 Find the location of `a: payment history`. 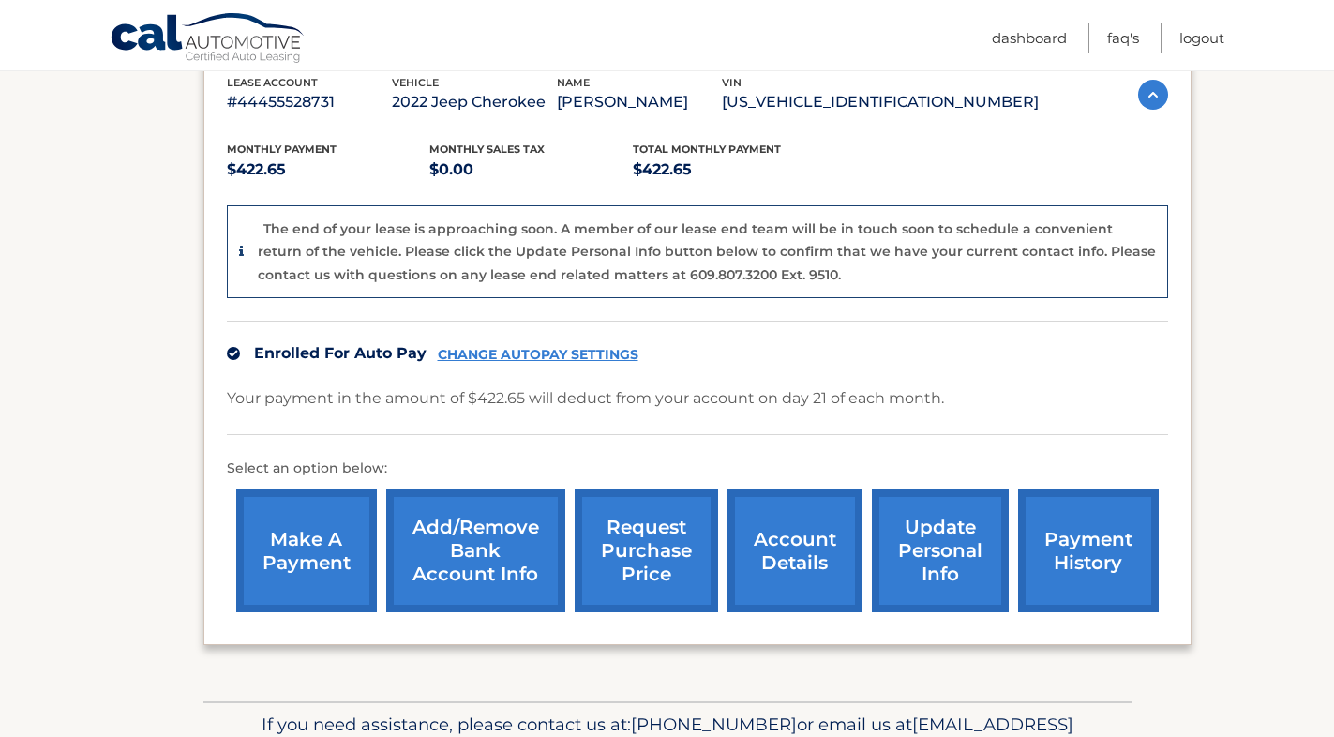

a: payment history is located at coordinates (1088, 550).